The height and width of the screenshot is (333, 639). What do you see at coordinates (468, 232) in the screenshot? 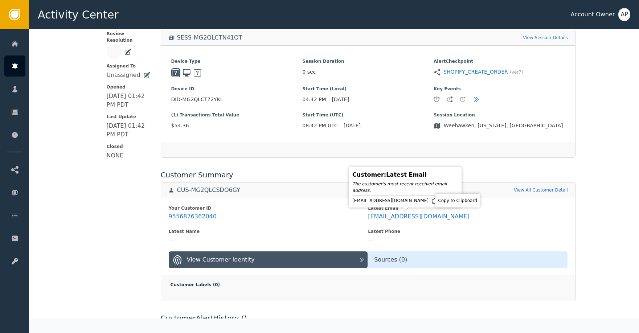
I see `div: Latest Phone` at bounding box center [468, 232].